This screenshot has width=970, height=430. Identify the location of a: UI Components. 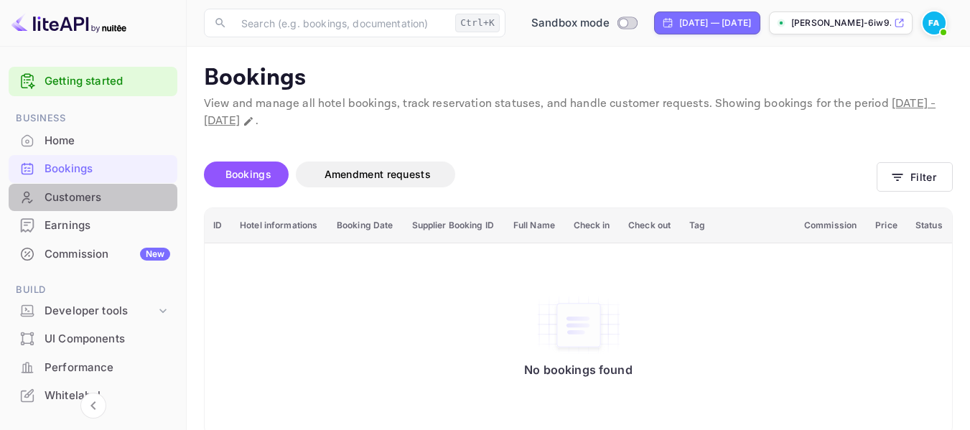
(93, 338).